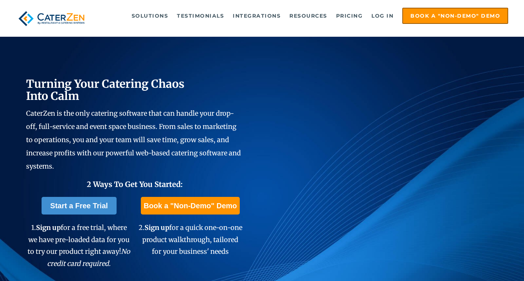 The image size is (524, 281). I want to click on a: Solutions, so click(150, 16).